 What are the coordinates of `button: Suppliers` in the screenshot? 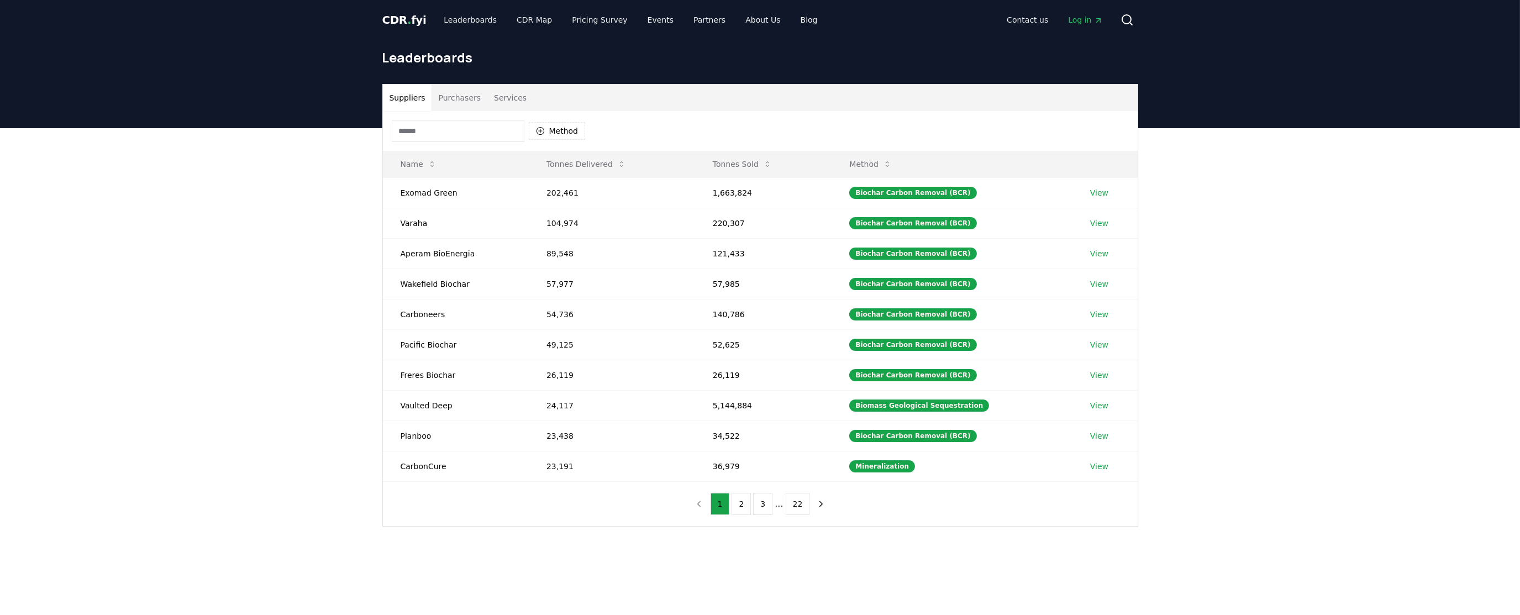 It's located at (407, 98).